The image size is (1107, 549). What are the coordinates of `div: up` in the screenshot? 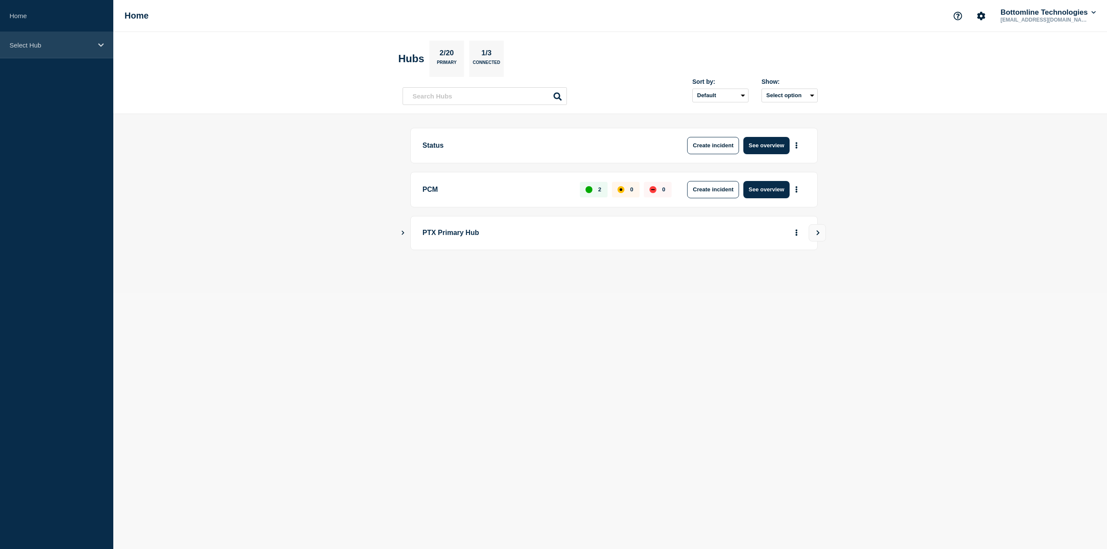 It's located at (589, 190).